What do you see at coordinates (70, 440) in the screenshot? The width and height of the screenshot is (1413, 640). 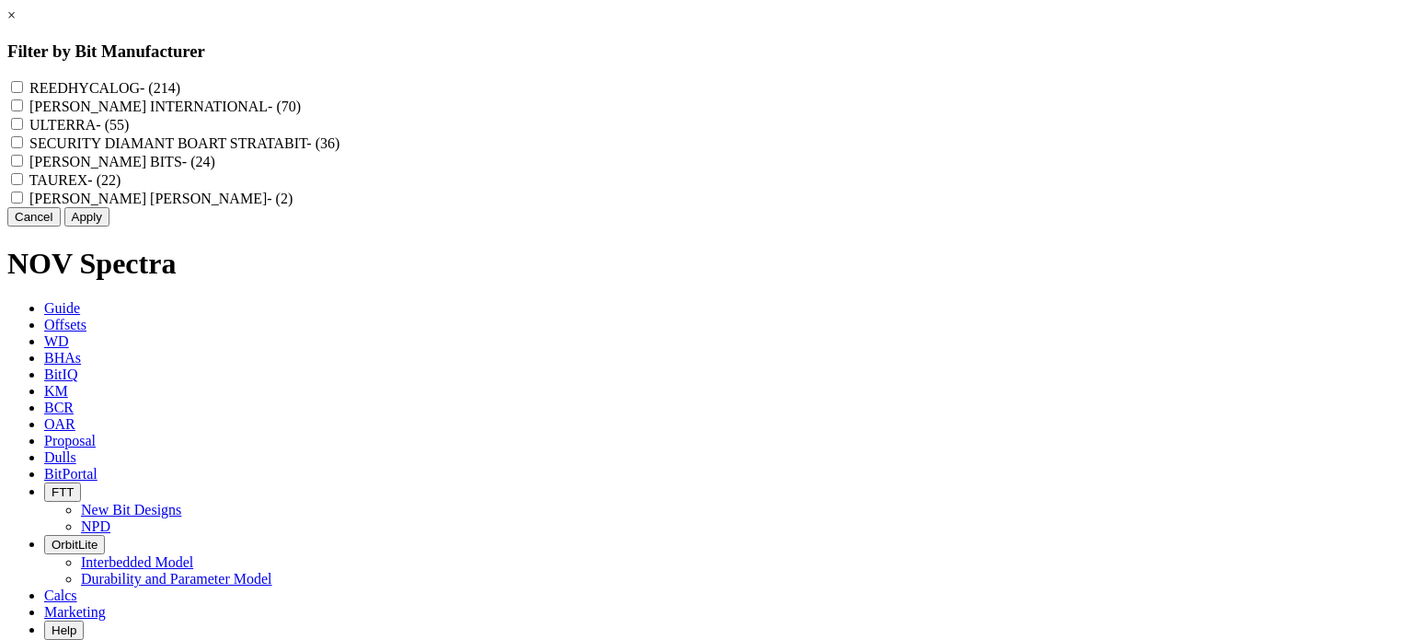 I see `span: Proposal` at bounding box center [70, 440].